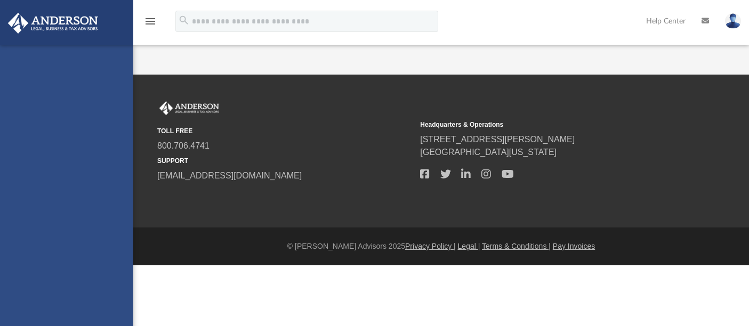  Describe the element at coordinates (183, 146) in the screenshot. I see `a: 800.706.4741` at that location.